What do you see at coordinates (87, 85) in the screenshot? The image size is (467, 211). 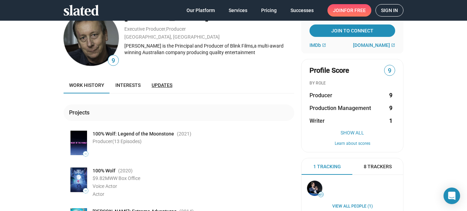 I see `a: Work history` at bounding box center [87, 85].